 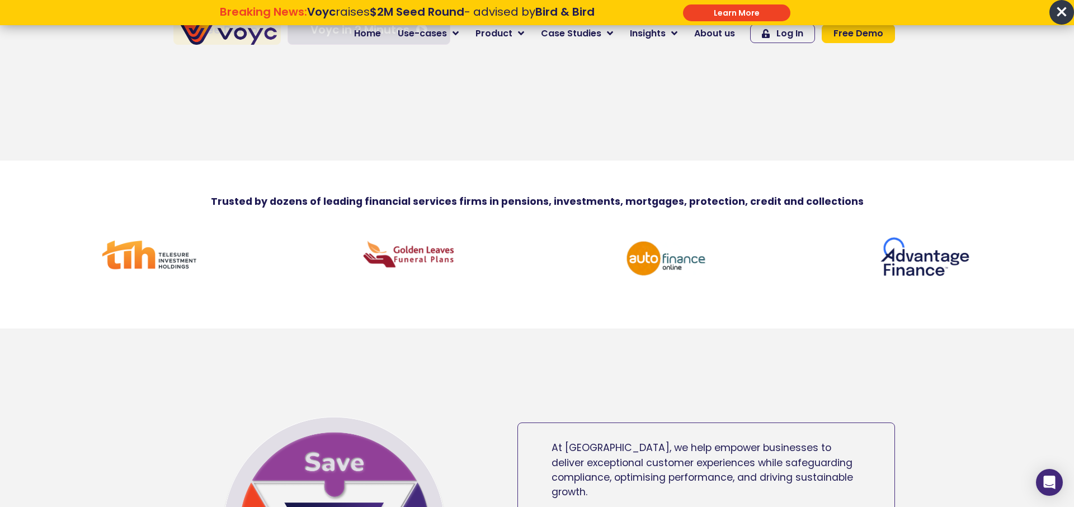 I want to click on a: Use-cases, so click(x=428, y=34).